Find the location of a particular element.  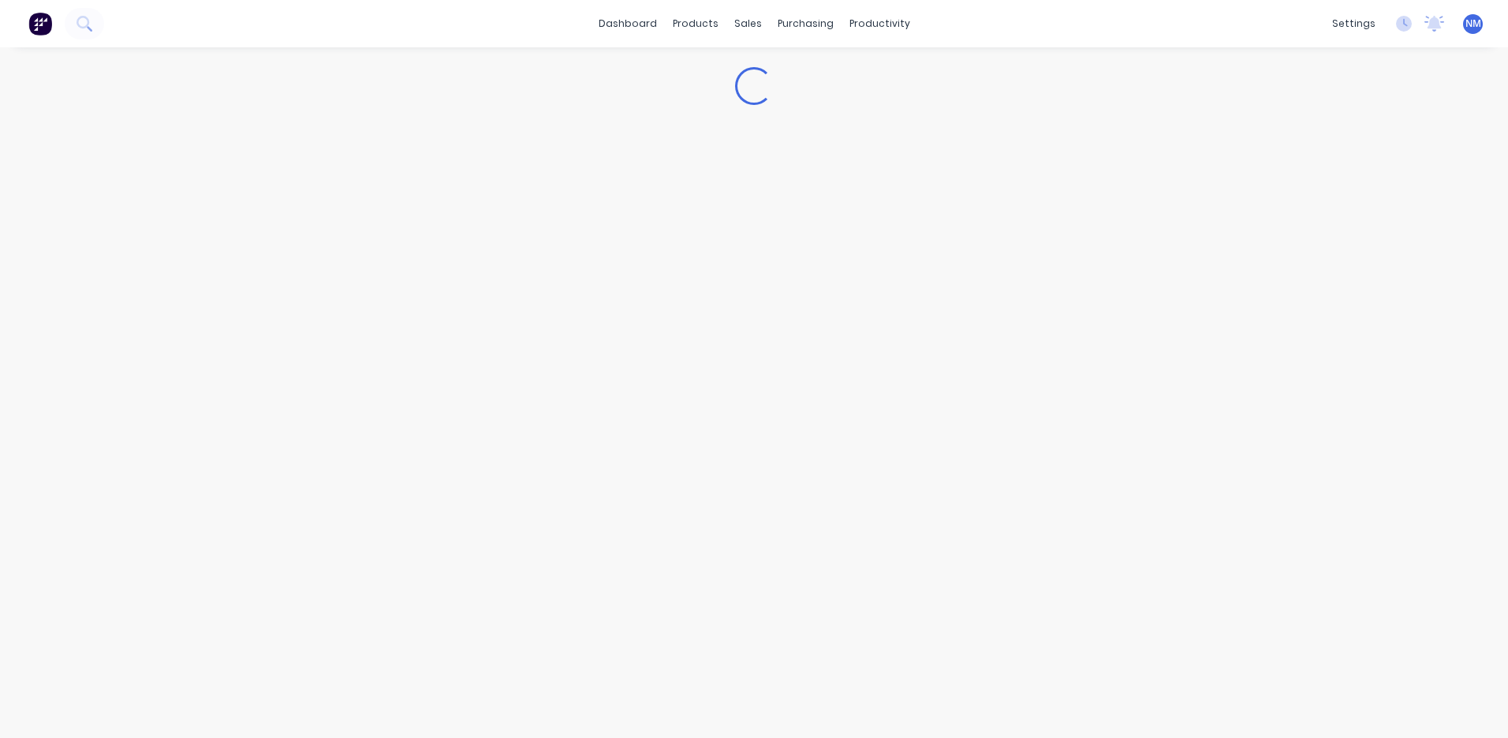

div: products is located at coordinates (696, 24).